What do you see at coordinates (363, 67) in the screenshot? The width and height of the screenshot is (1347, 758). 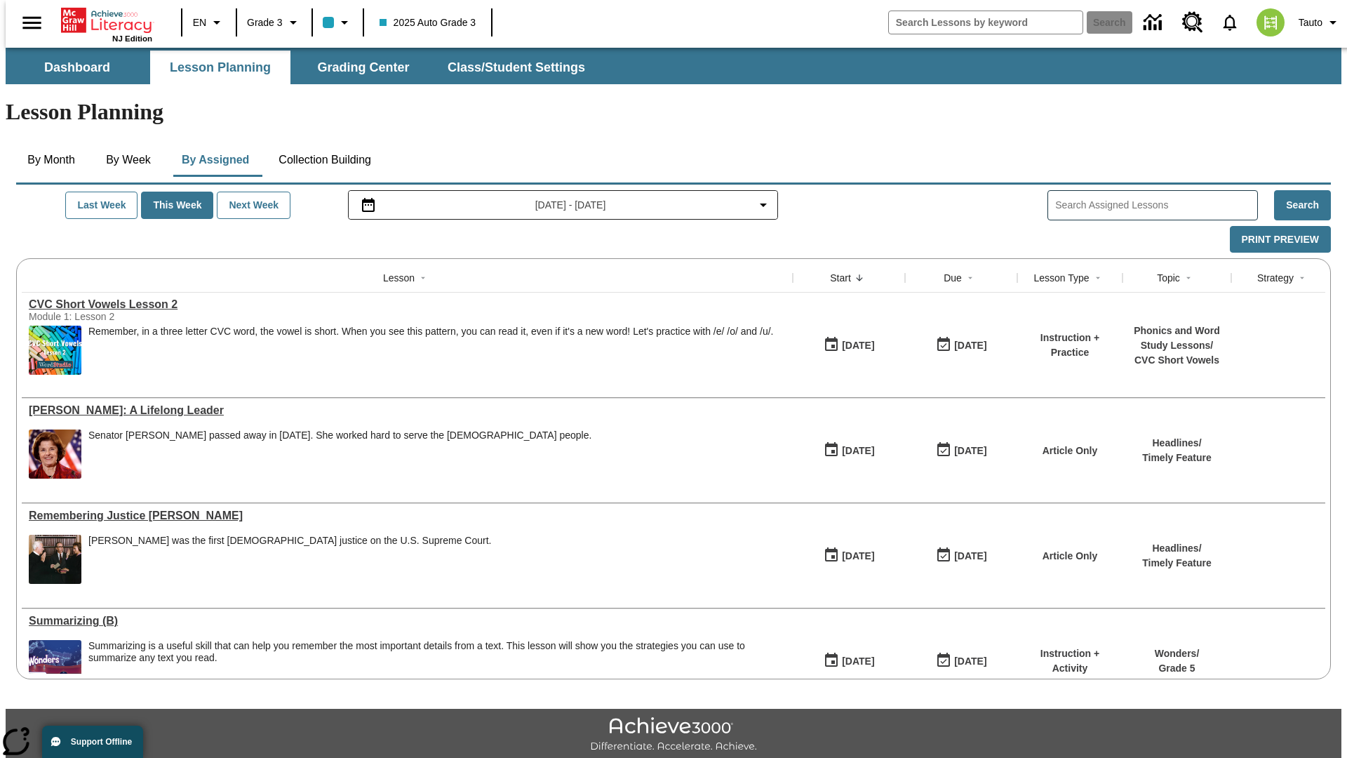 I see `button: Grading Center` at bounding box center [363, 67].